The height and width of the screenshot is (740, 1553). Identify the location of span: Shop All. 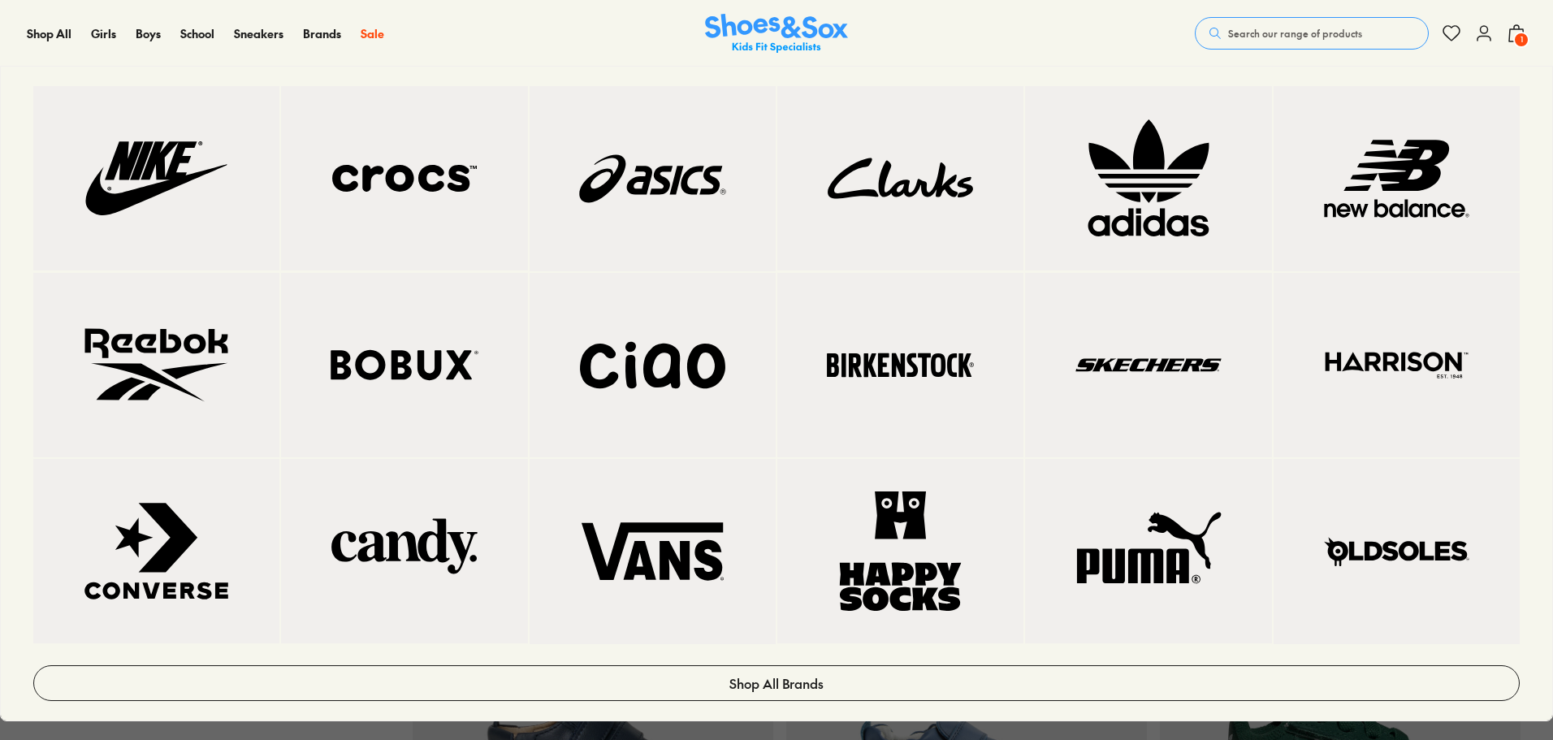
(49, 33).